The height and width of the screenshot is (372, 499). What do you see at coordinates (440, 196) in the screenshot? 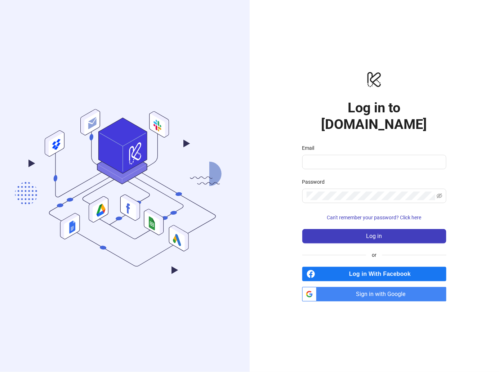
I see `span: eye-invisible` at bounding box center [440, 196].